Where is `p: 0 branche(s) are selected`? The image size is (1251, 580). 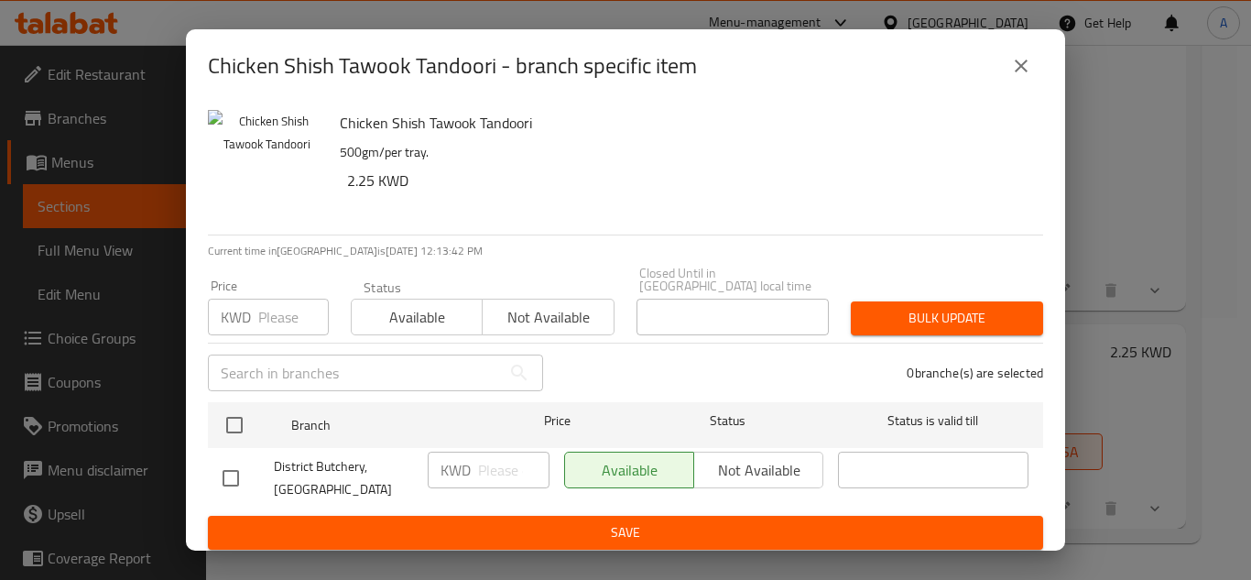
p: 0 branche(s) are selected is located at coordinates (974, 373).